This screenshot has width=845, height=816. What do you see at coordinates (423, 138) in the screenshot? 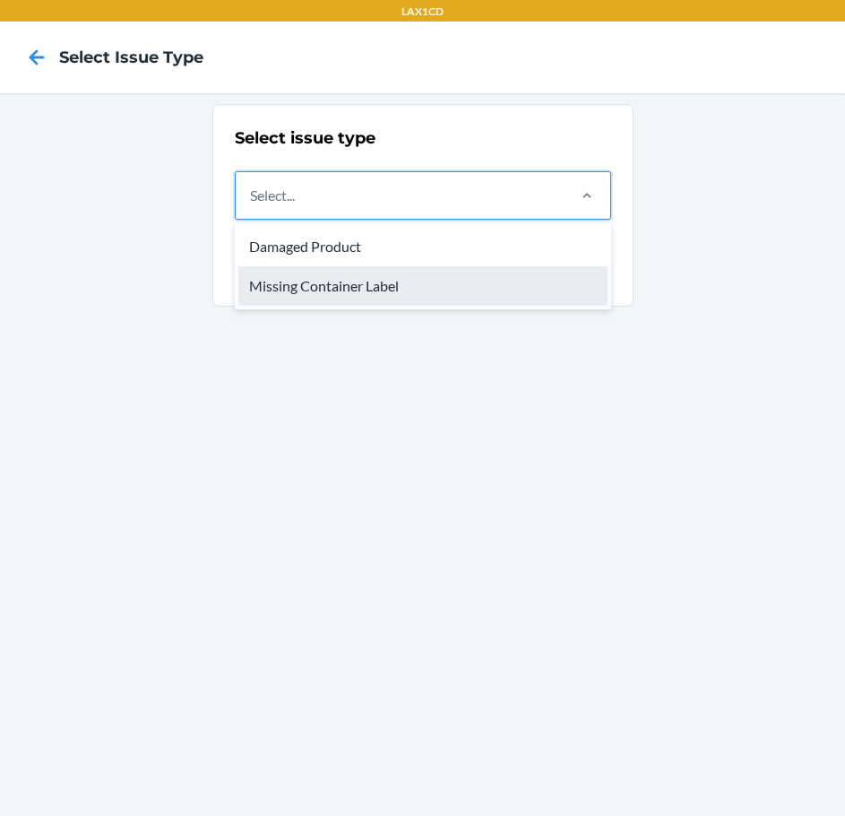
I see `h2: Select issue type` at bounding box center [423, 138].